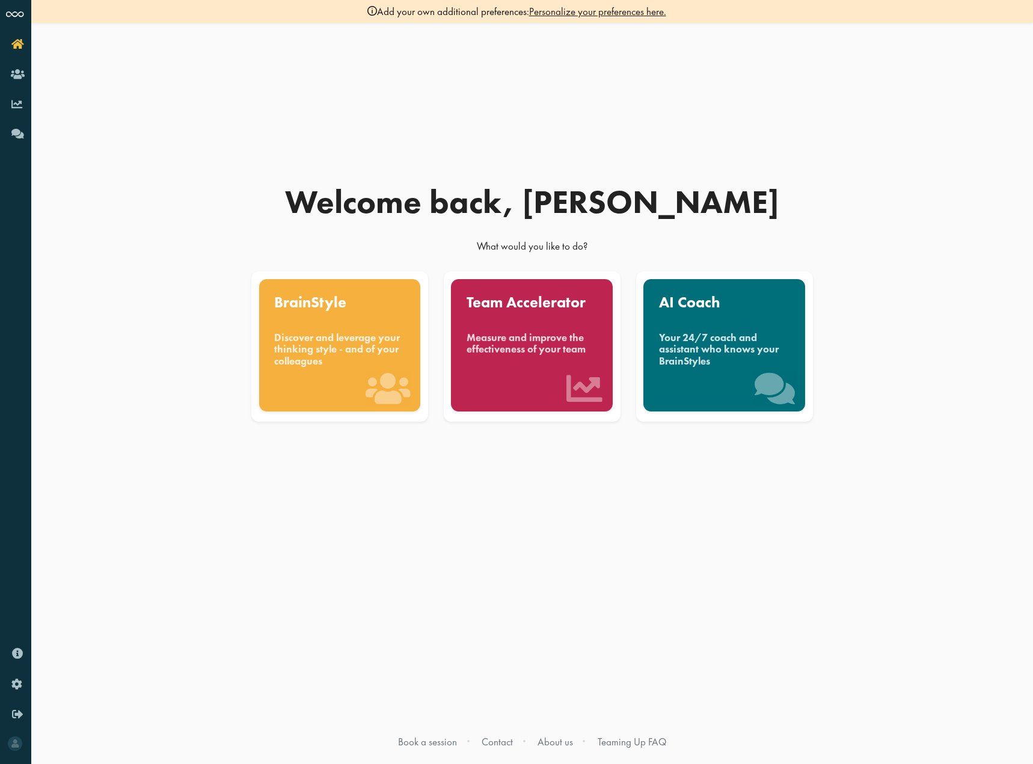 This screenshot has height=764, width=1033. What do you see at coordinates (532, 249) in the screenshot?
I see `div: What would you like to do?` at bounding box center [532, 249].